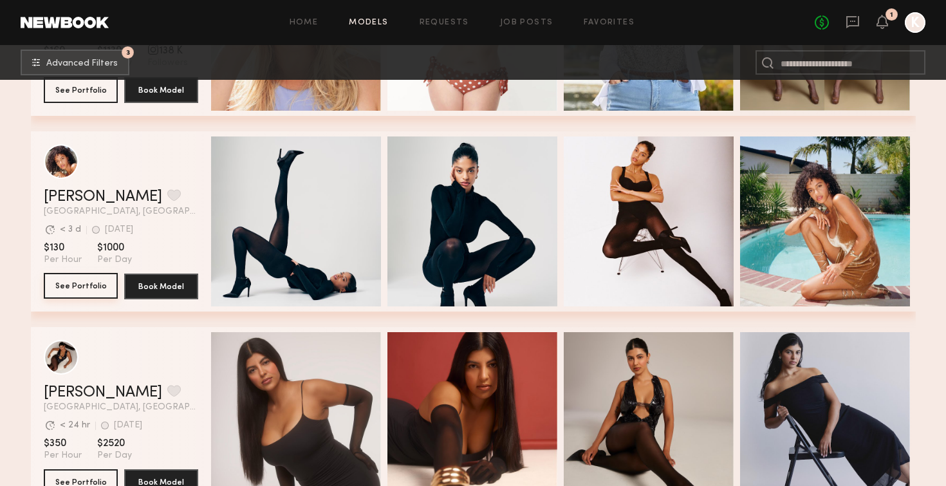 The image size is (946, 486). Describe the element at coordinates (75, 426) in the screenshot. I see `div: < 24 hr` at that location.